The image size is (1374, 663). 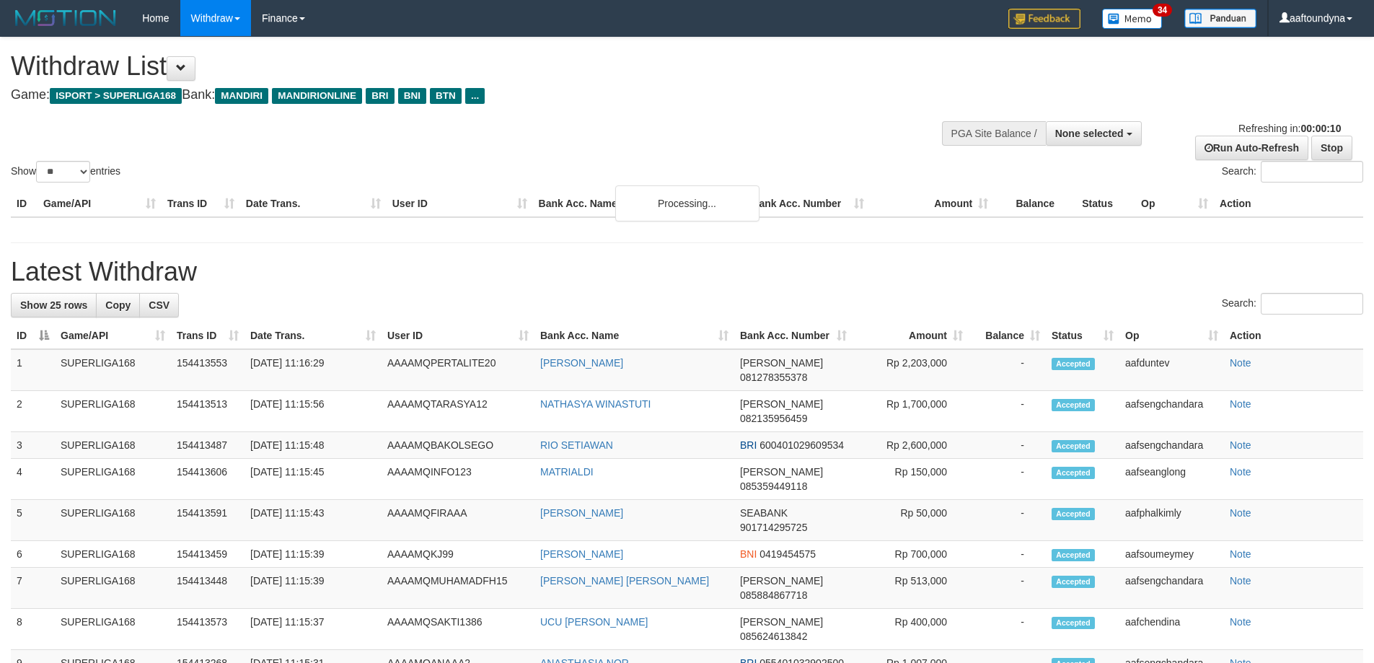 What do you see at coordinates (1289, 128) in the screenshot?
I see `span: Refreshing in:` at bounding box center [1289, 128].